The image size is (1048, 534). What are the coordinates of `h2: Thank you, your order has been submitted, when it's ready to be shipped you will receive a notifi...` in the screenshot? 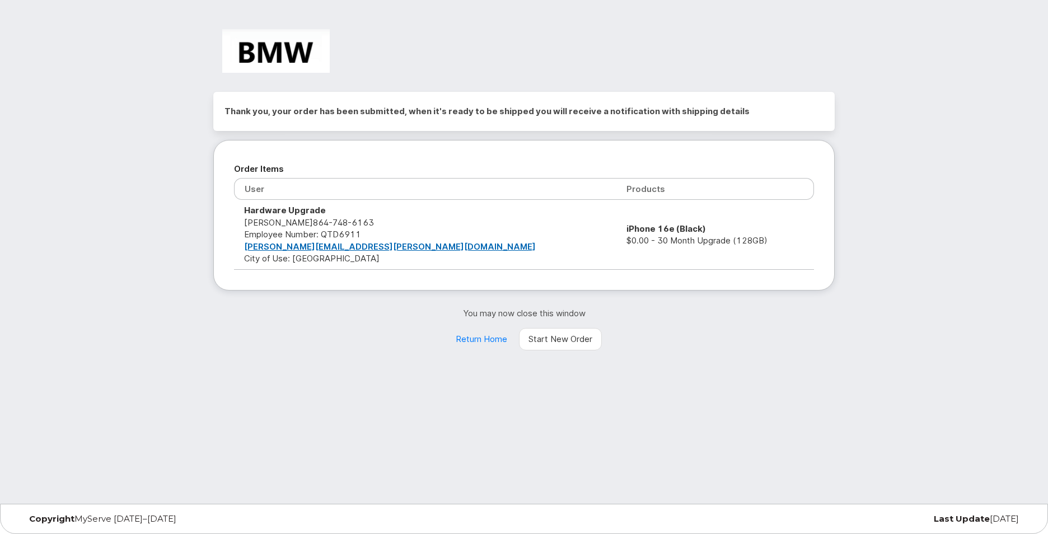 It's located at (524, 111).